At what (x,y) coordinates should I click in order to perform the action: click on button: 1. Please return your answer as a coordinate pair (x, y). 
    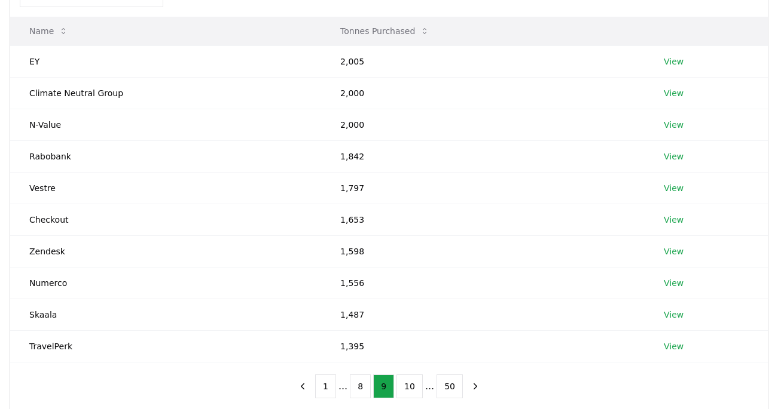
    Looking at the image, I should click on (325, 387).